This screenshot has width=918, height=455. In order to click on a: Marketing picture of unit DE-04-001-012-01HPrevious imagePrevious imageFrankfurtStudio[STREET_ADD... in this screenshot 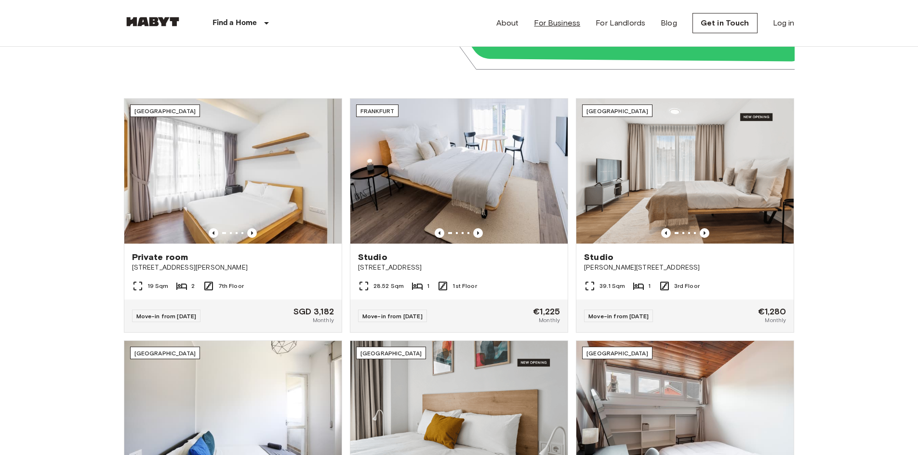, I will do `click(459, 215)`.